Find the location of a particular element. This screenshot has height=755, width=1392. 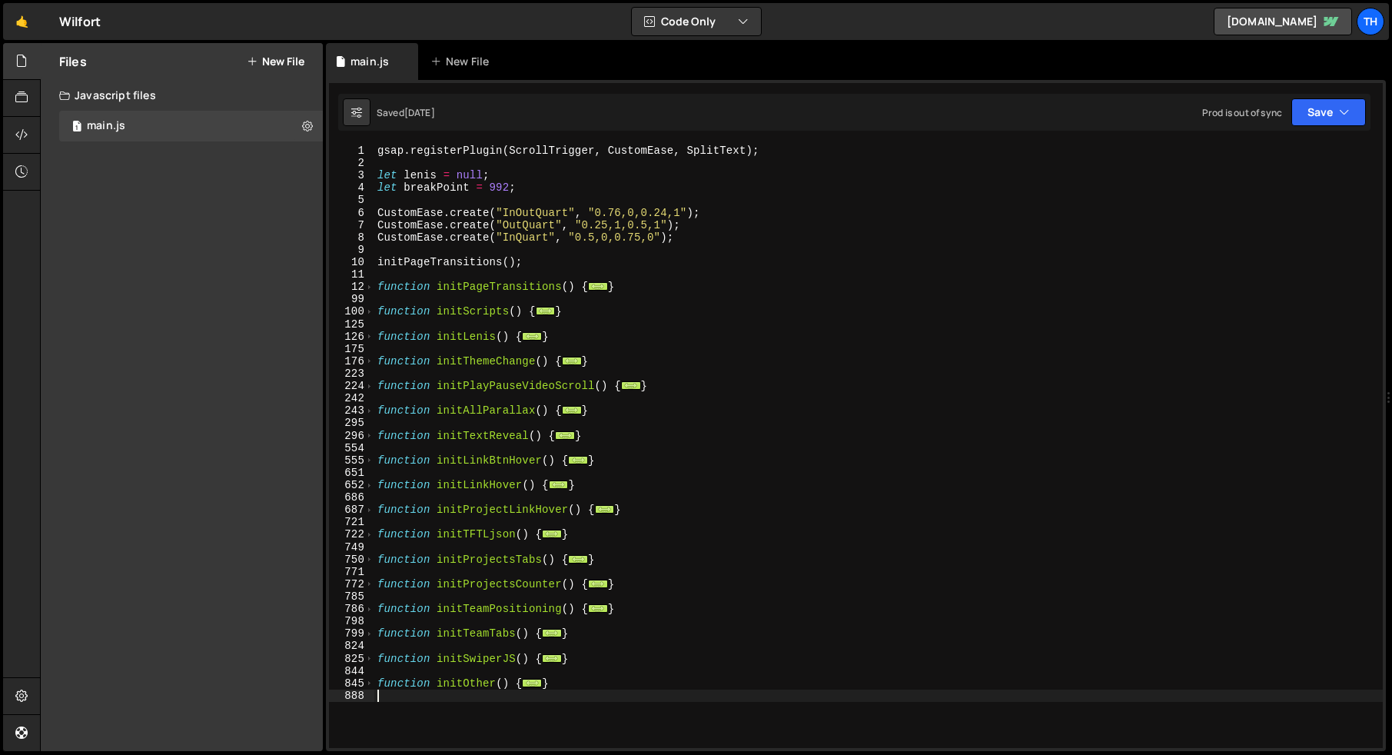

div: 126 is located at coordinates (351, 337).